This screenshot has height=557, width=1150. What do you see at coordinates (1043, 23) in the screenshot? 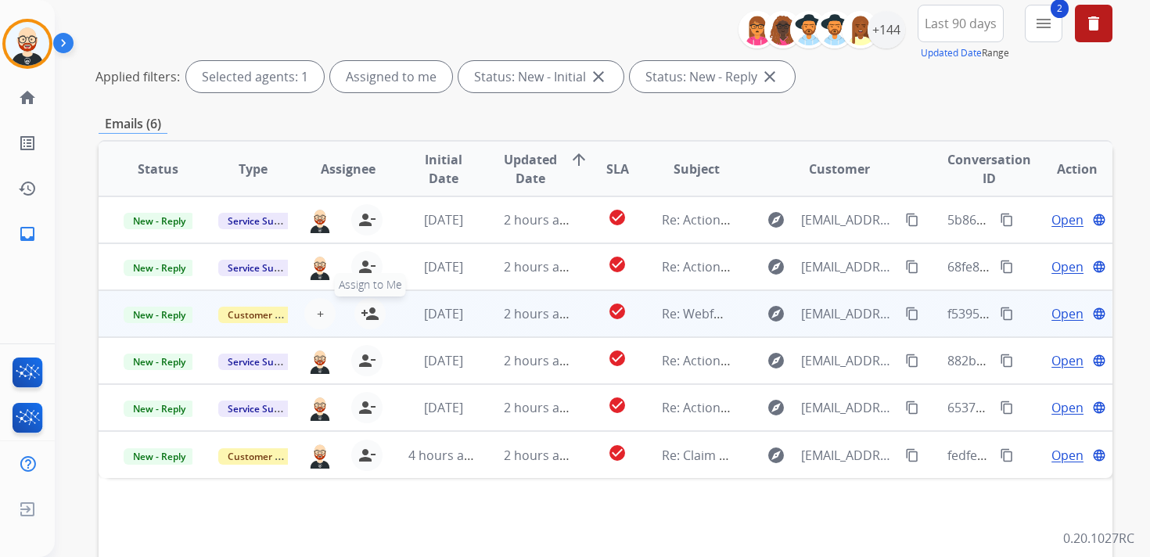
I see `mat-icon: menu` at bounding box center [1043, 23].